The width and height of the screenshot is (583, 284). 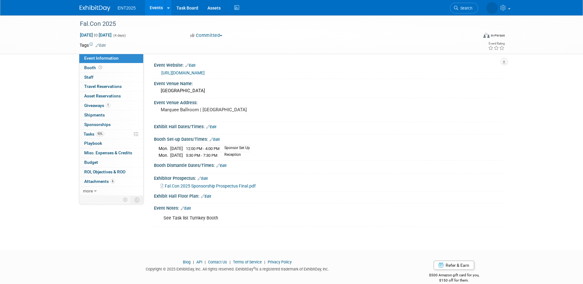 I want to click on td: Sponsor Set Up, so click(x=235, y=148).